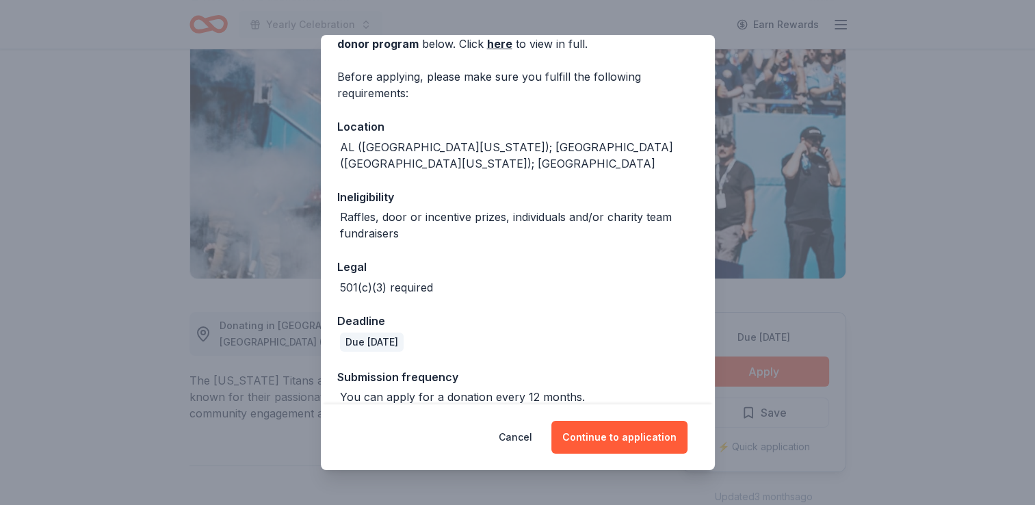 The width and height of the screenshot is (1035, 505). What do you see at coordinates (619, 437) in the screenshot?
I see `button: Continue to application` at bounding box center [619, 437].